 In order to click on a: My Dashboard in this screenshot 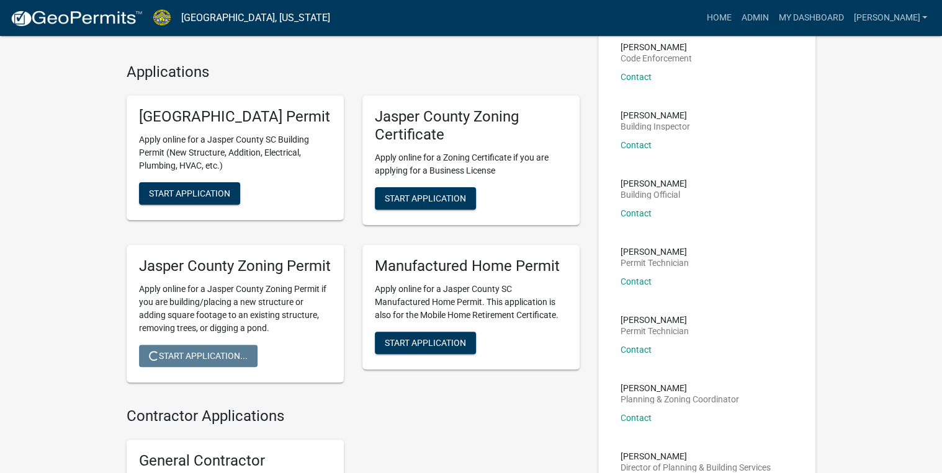, I will do `click(810, 18)`.